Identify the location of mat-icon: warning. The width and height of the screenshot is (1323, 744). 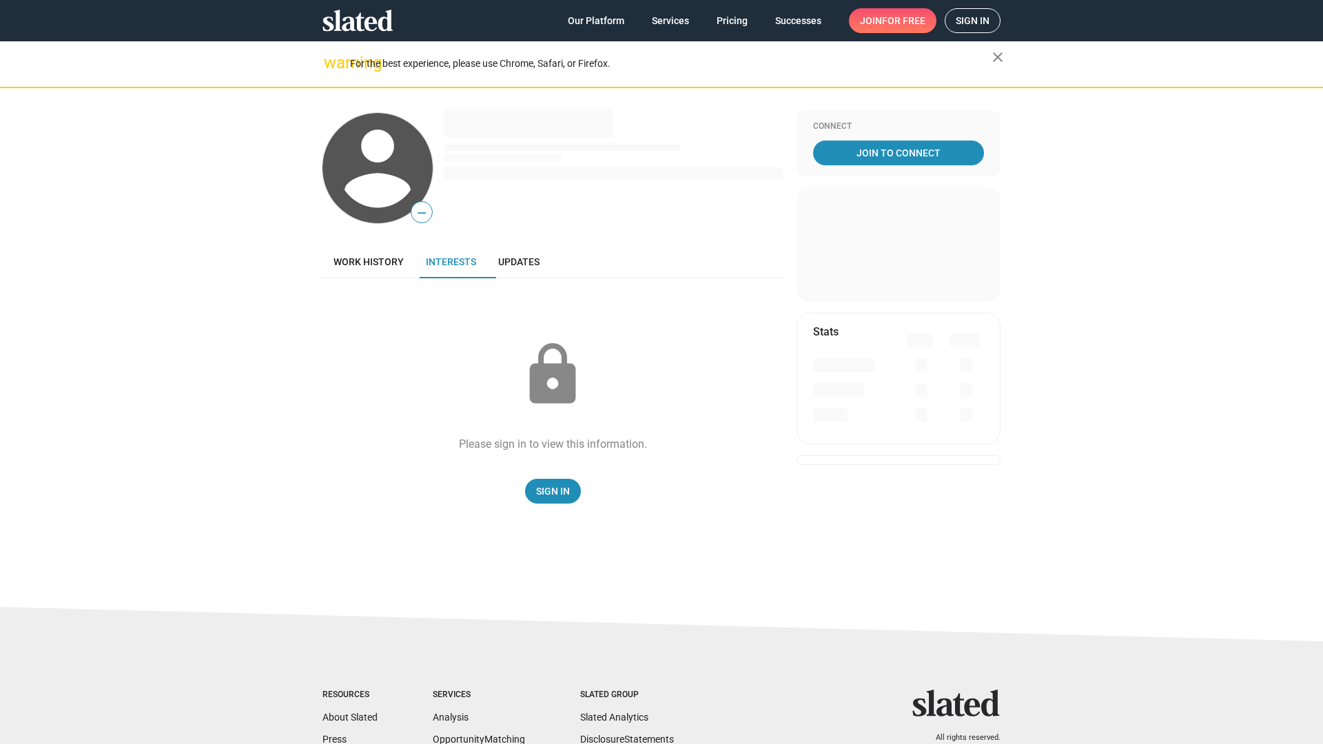
(332, 63).